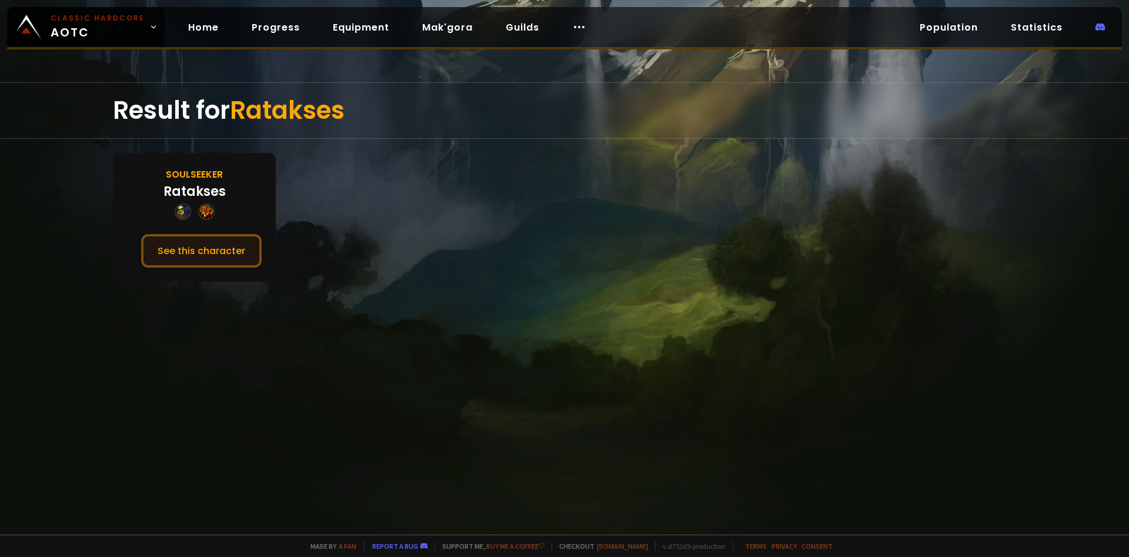 The width and height of the screenshot is (1129, 557). Describe the element at coordinates (276, 27) in the screenshot. I see `a: Progress` at that location.